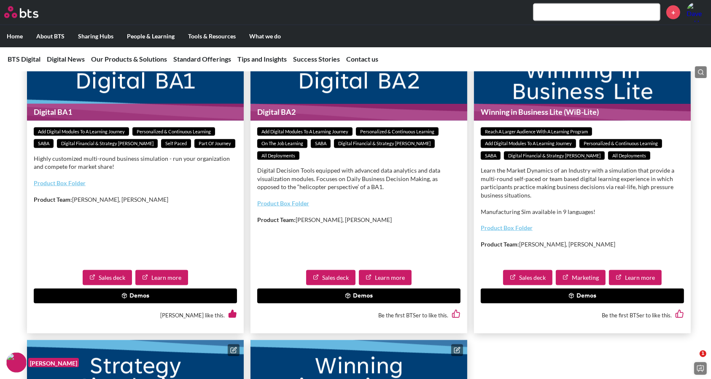 This screenshot has width=711, height=379. I want to click on span: Reach a Larger Audience With a Learning Program, so click(536, 132).